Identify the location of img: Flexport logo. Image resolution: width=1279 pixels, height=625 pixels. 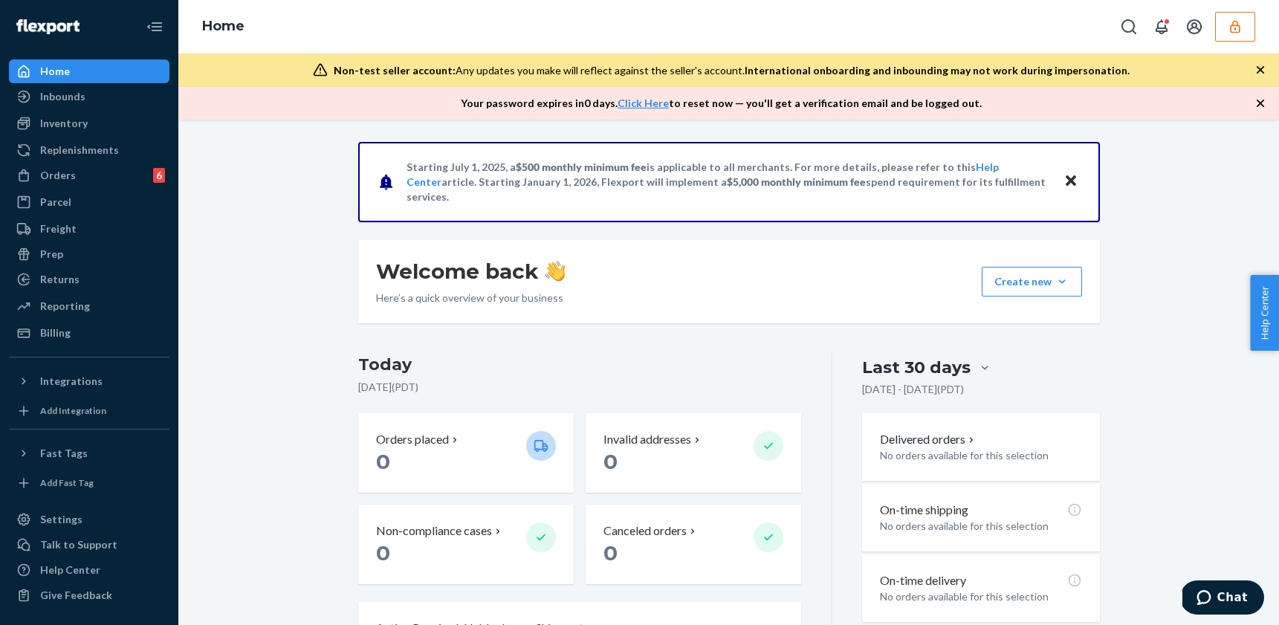
(48, 27).